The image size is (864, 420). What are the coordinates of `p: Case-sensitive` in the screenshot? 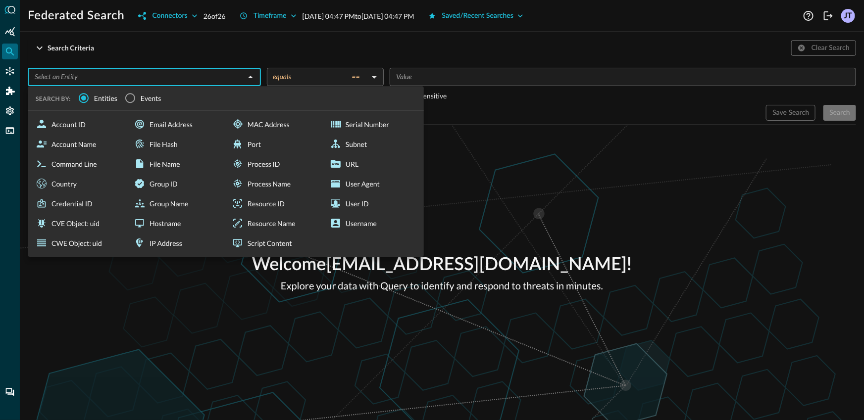 It's located at (425, 96).